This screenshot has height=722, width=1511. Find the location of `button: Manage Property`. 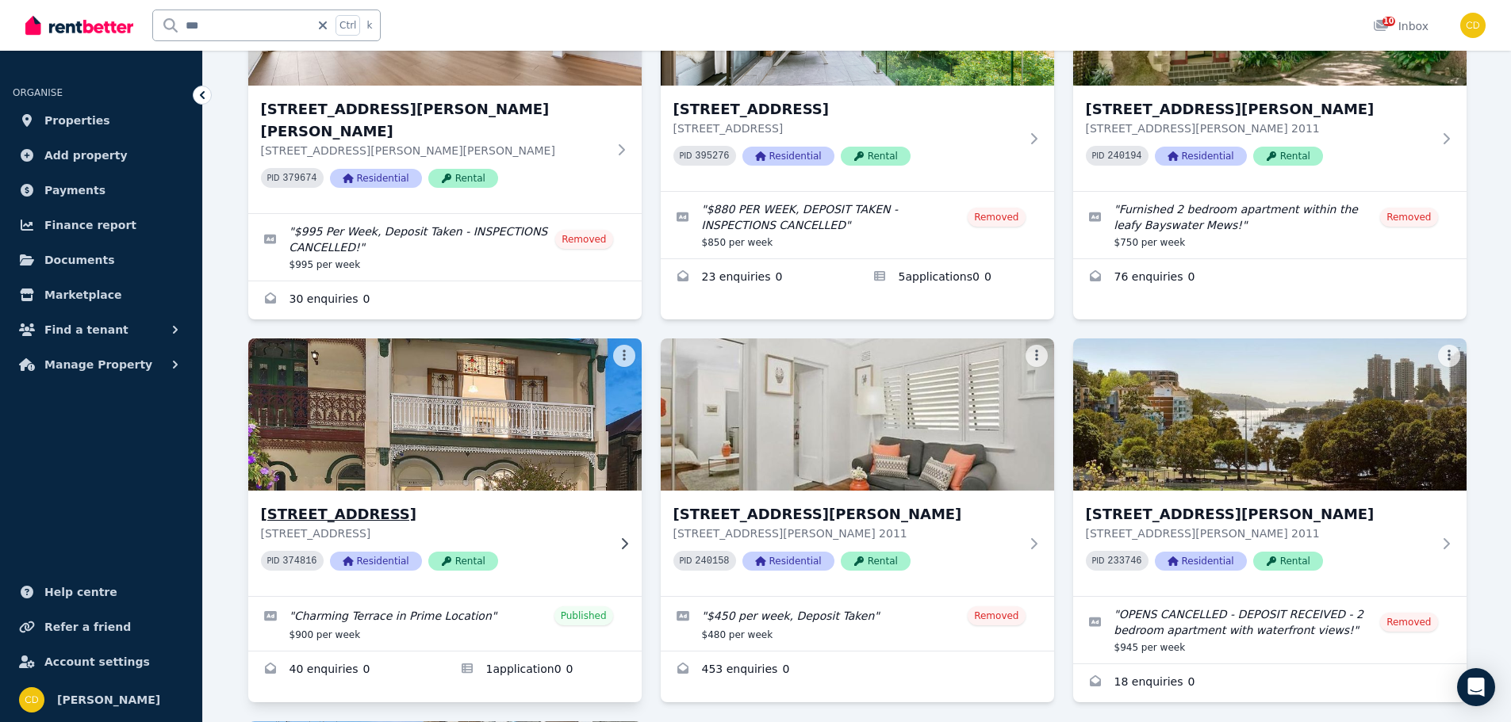

button: Manage Property is located at coordinates (101, 365).